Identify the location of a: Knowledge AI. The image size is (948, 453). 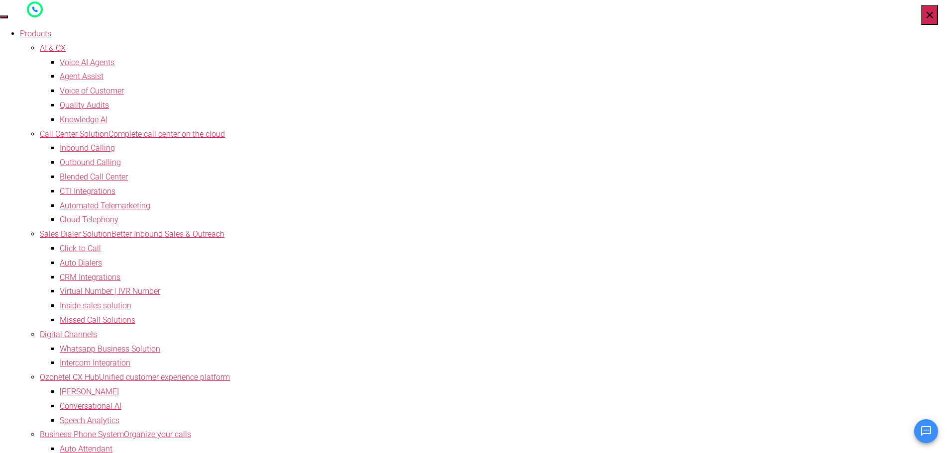
(84, 119).